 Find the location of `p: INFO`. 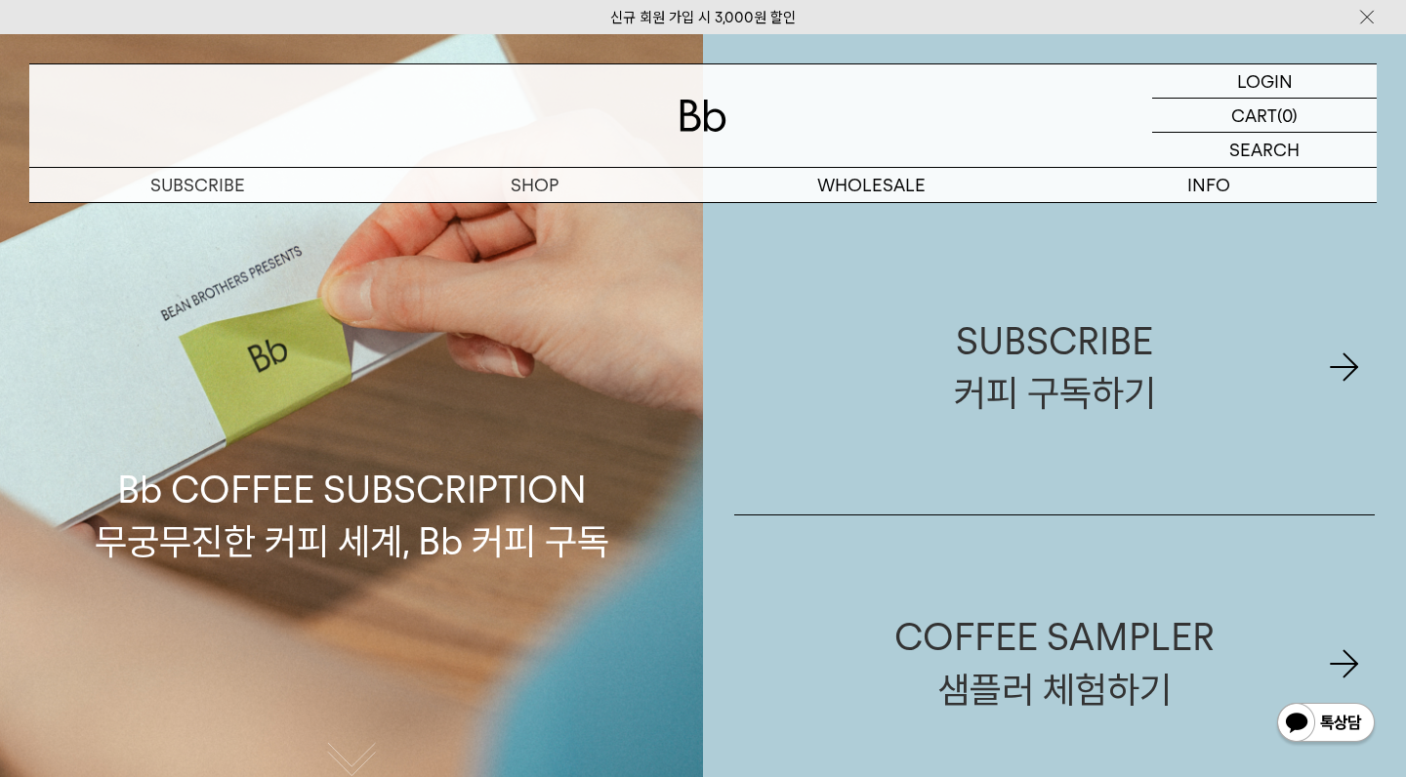

p: INFO is located at coordinates (1208, 185).